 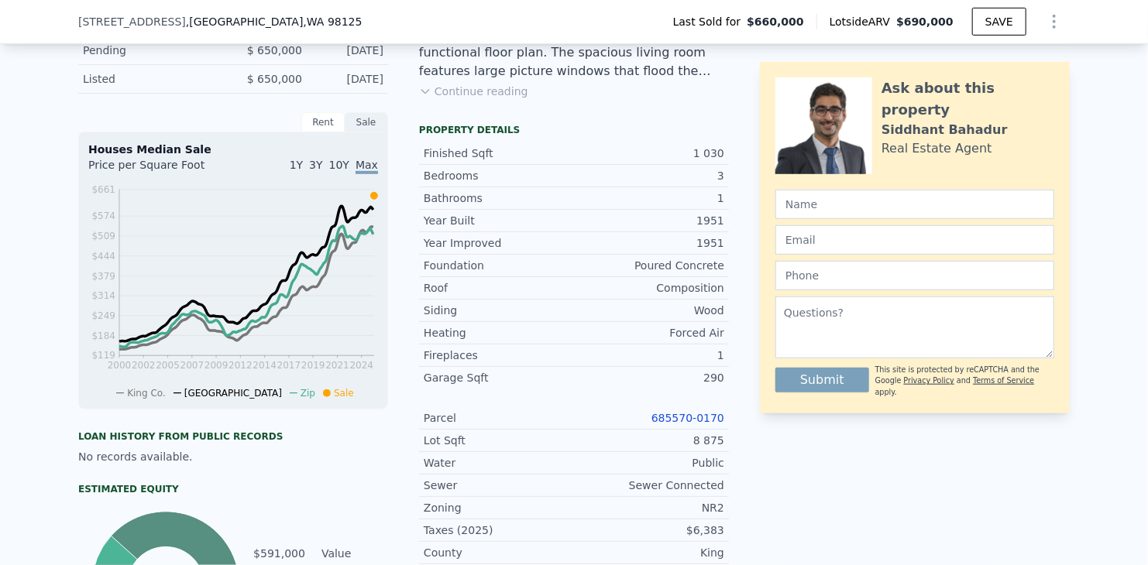 What do you see at coordinates (775, 22) in the screenshot?
I see `span: $660,000` at bounding box center [775, 22].